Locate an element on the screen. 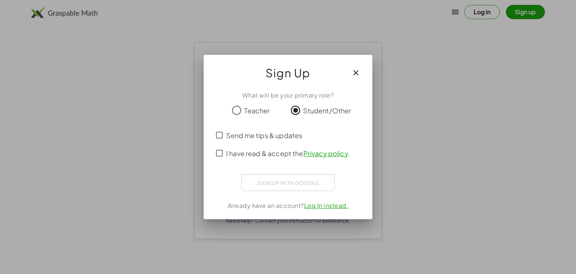 The height and width of the screenshot is (274, 576). div: What will be your primary role? is located at coordinates (288, 95).